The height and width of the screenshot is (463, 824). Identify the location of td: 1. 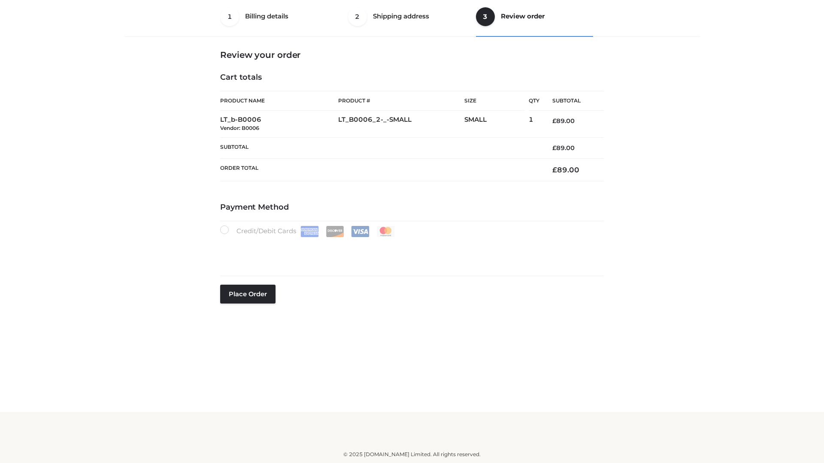
(534, 124).